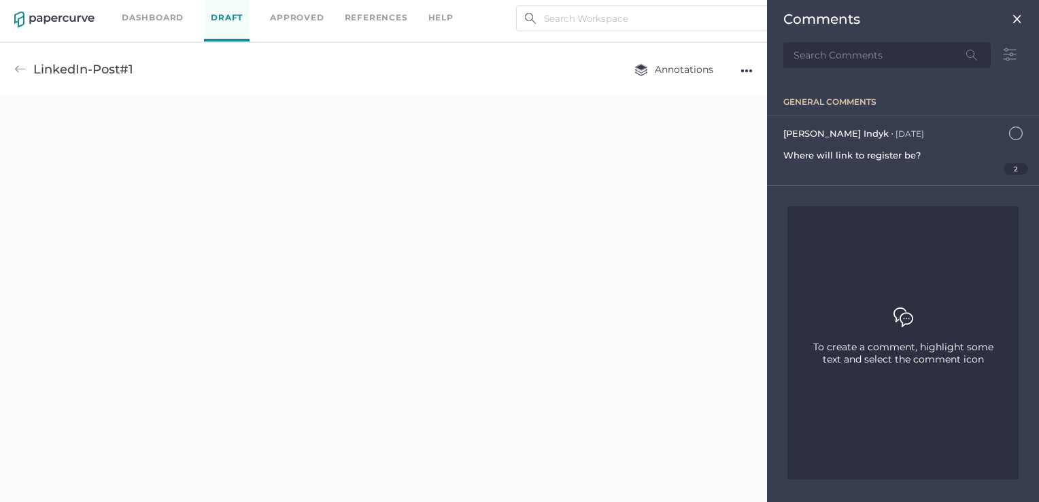  Describe the element at coordinates (903, 353) in the screenshot. I see `span: To create a comment, highlight some text and select the comment icon` at that location.